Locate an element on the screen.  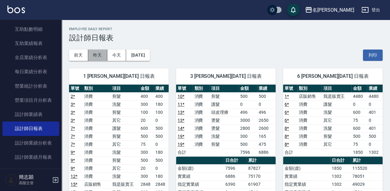
td: 燙髮 is located at coordinates (224, 129).